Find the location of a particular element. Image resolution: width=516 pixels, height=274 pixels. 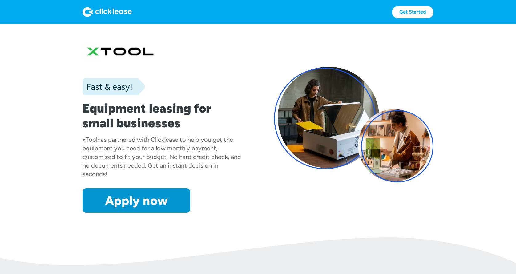

div: xTool is located at coordinates (90, 140).